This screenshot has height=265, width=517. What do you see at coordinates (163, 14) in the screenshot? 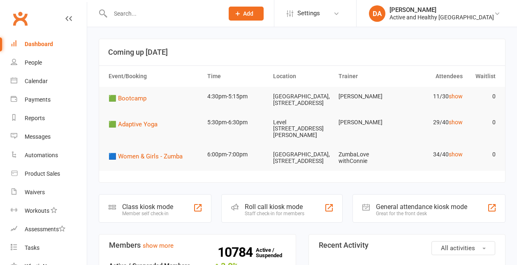
I see `input: Search...` at bounding box center [163, 14].